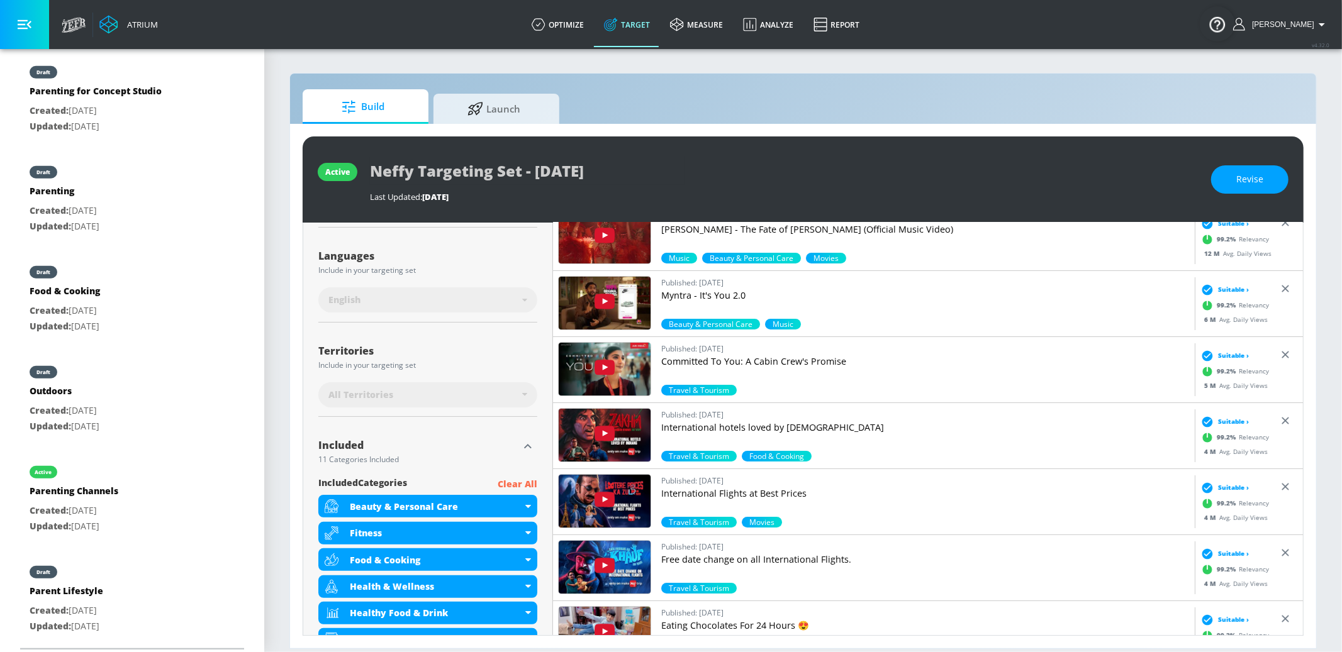  What do you see at coordinates (436, 613) in the screenshot?
I see `div: Healthy Food & Drink` at bounding box center [436, 613].